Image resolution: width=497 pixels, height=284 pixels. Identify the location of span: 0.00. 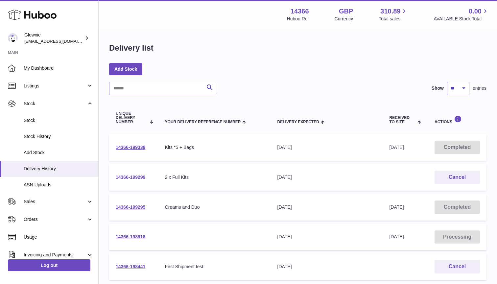
(475, 11).